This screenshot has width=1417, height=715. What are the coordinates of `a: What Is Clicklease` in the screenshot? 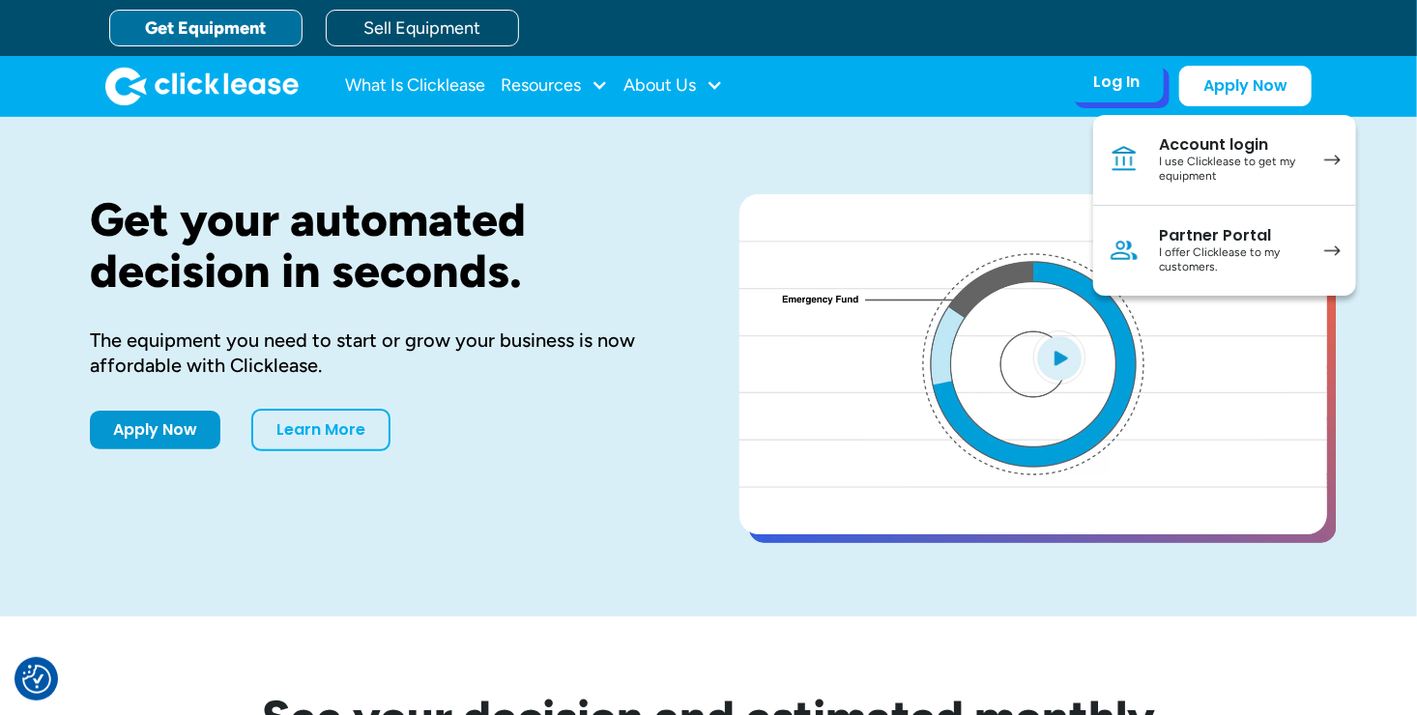 It's located at (415, 86).